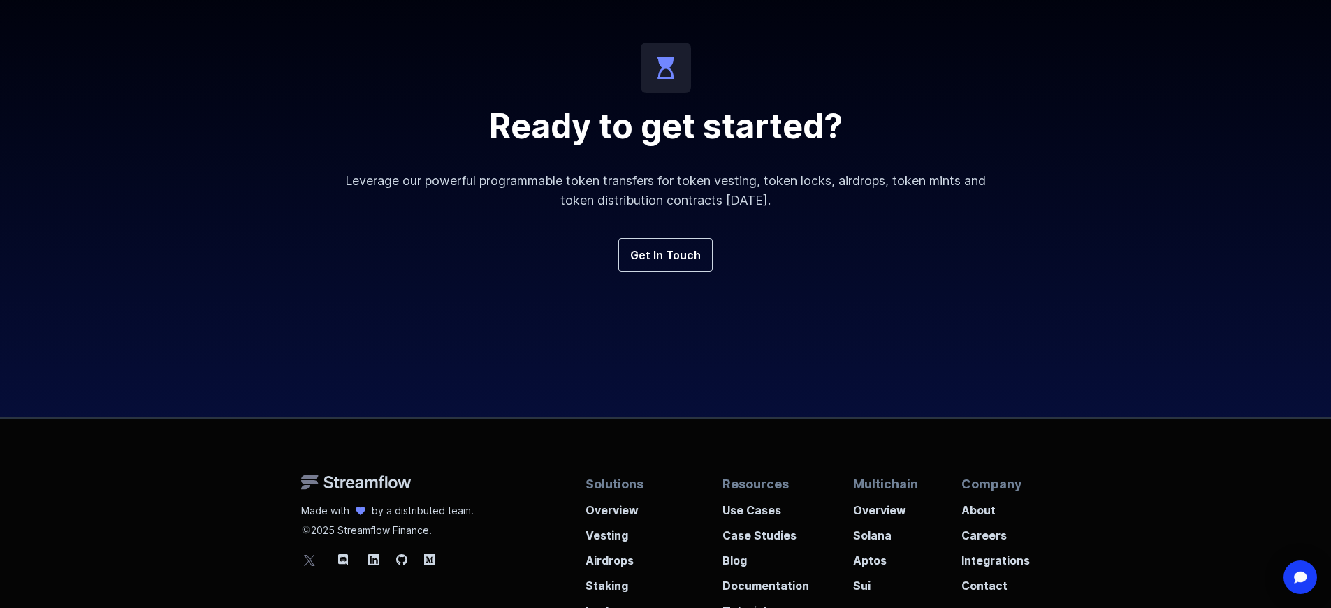  What do you see at coordinates (766, 506) in the screenshot?
I see `p: Use Cases` at bounding box center [766, 506].